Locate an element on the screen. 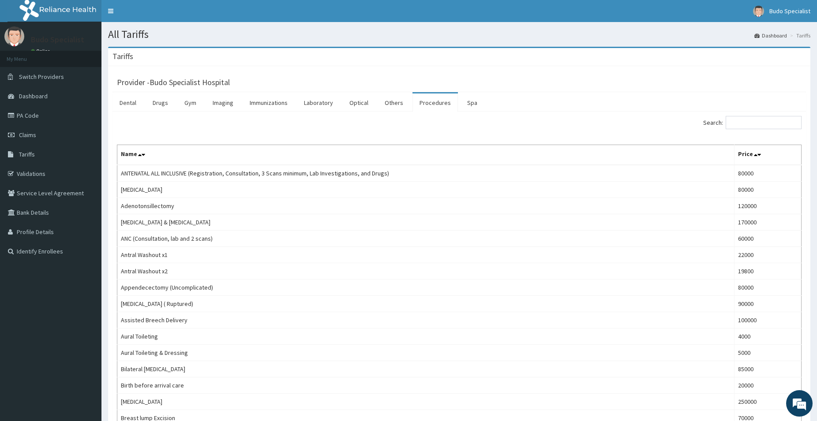 The height and width of the screenshot is (421, 817). a: Gym is located at coordinates (190, 103).